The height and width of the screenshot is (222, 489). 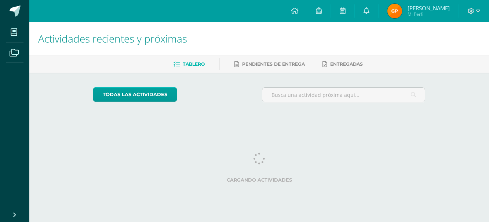 What do you see at coordinates (259, 180) in the screenshot?
I see `label: Cargando actividades` at bounding box center [259, 180].